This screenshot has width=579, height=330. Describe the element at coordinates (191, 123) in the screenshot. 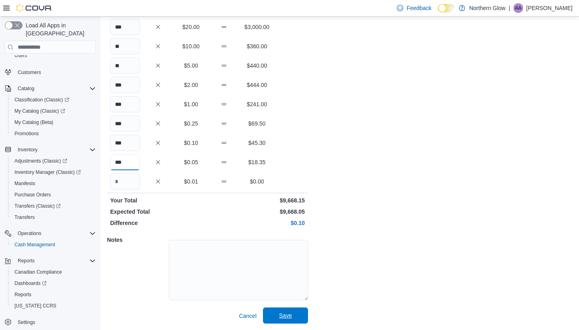

I see `p: $0.25` at that location.